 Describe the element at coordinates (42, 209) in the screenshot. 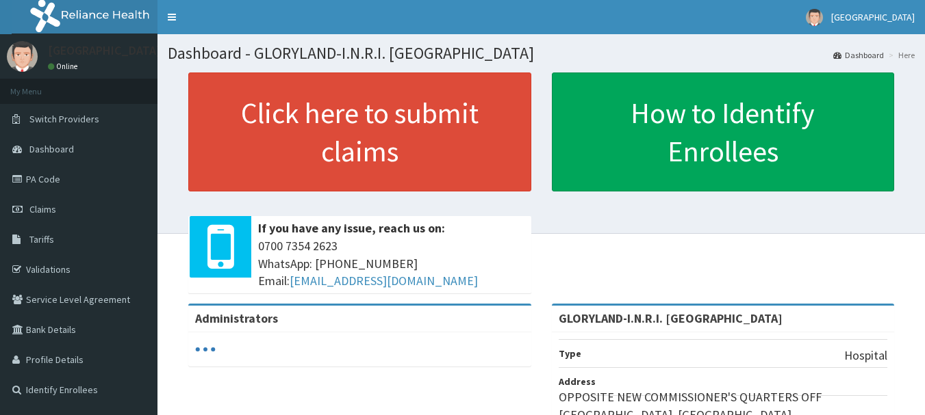

I see `span: Claims` at that location.